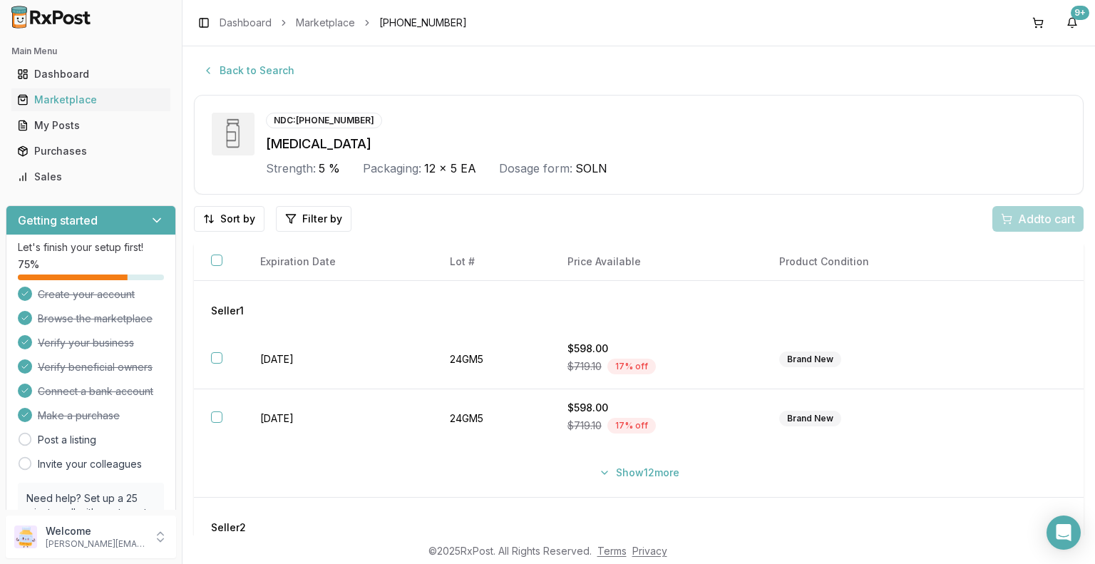 This screenshot has width=1095, height=564. What do you see at coordinates (91, 513) in the screenshot?
I see `p: Need help? Set up a 25 minute call with our team to set up.` at bounding box center [91, 513].